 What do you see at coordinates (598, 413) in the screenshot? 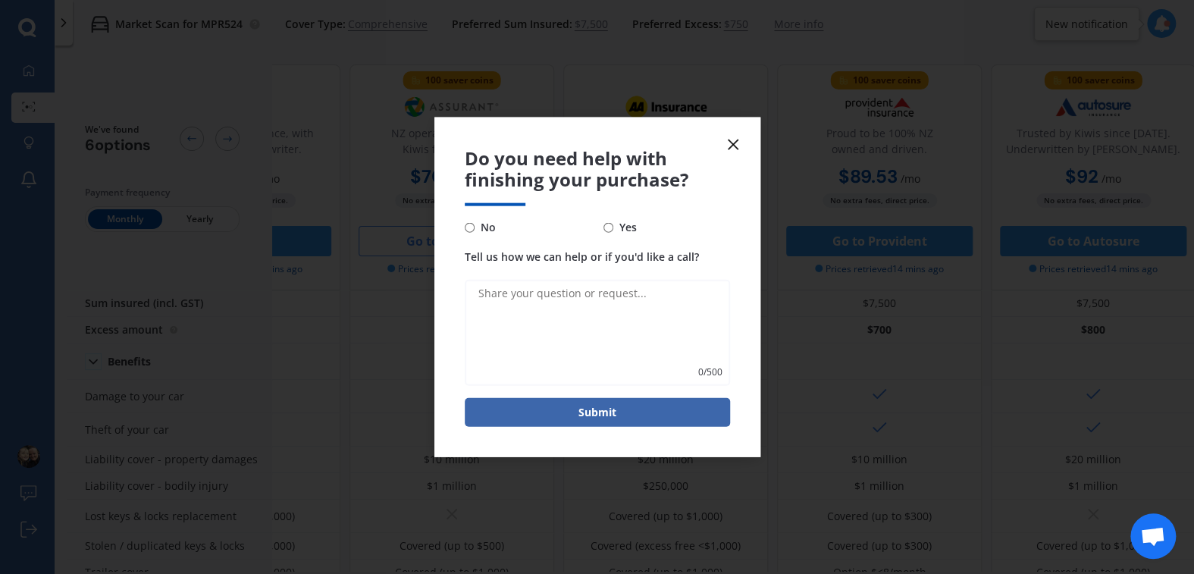
I see `button: Submit` at bounding box center [598, 413].